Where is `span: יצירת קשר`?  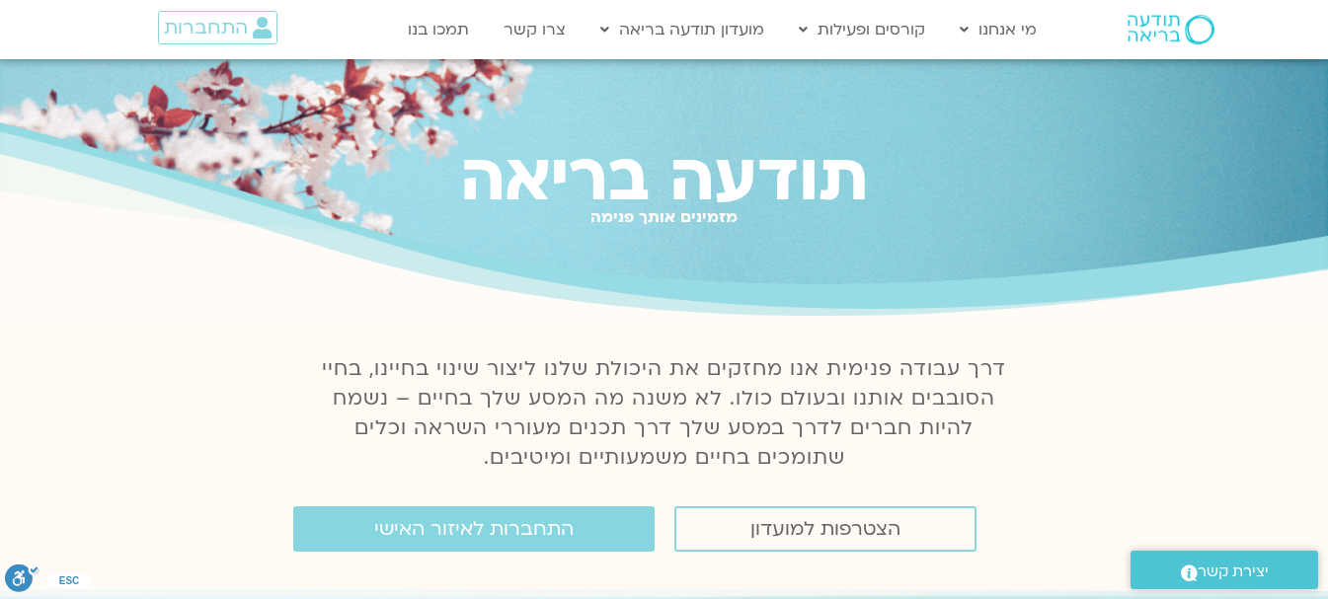 span: יצירת קשר is located at coordinates (1233, 572).